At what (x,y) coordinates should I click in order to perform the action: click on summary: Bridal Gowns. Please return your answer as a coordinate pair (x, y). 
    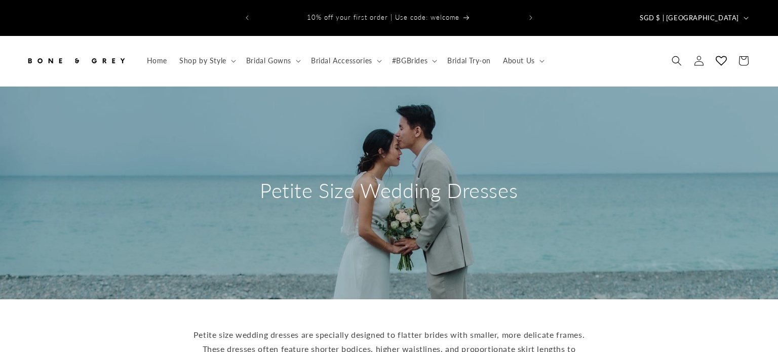
    Looking at the image, I should click on (273, 61).